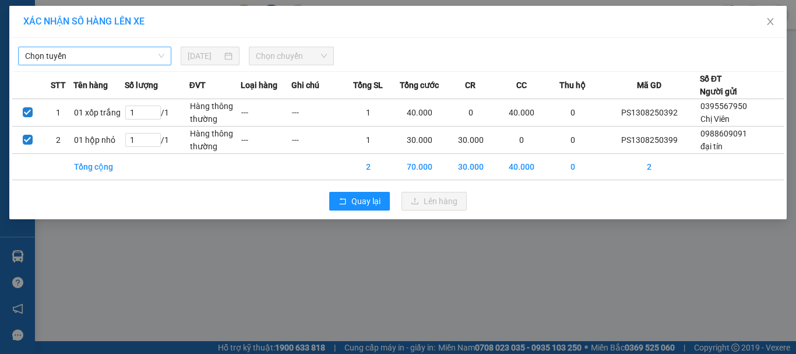  What do you see at coordinates (90, 85) in the screenshot?
I see `span: Tên hàng` at bounding box center [90, 85].